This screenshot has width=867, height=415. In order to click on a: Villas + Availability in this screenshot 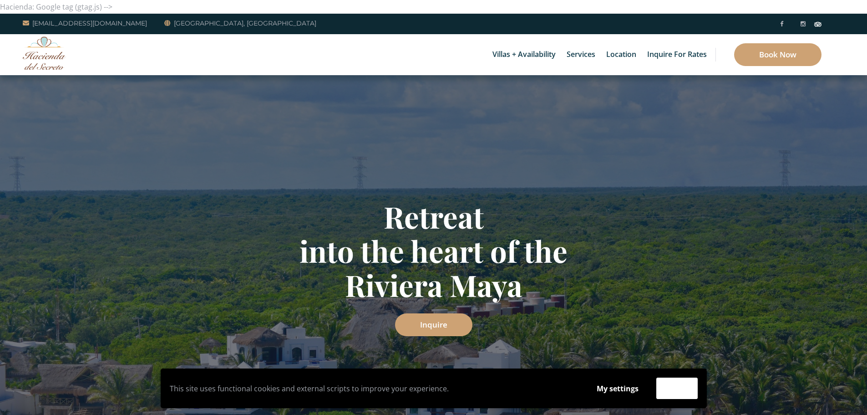, I will do `click(524, 55)`.